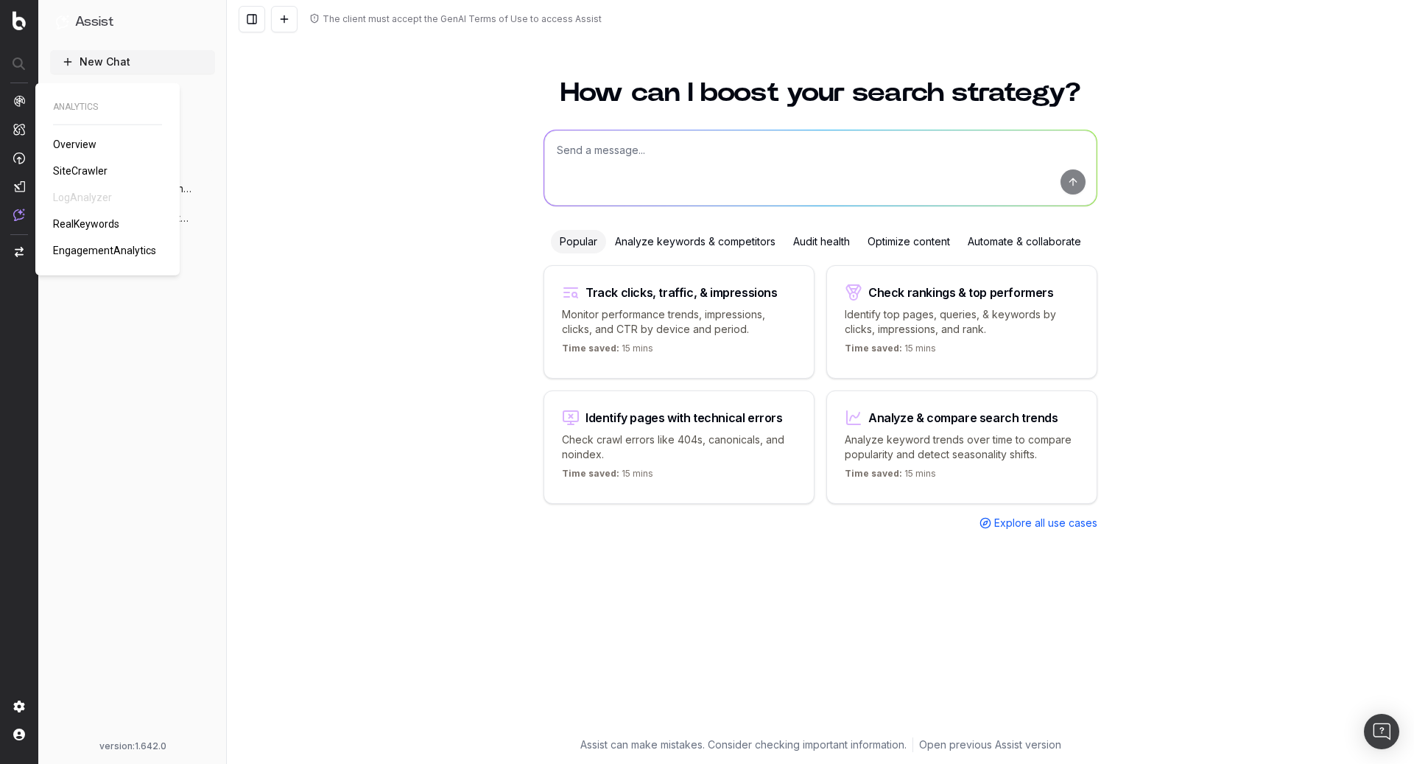 This screenshot has height=764, width=1414. What do you see at coordinates (19, 129) in the screenshot?
I see `img: Intelligence` at bounding box center [19, 129].